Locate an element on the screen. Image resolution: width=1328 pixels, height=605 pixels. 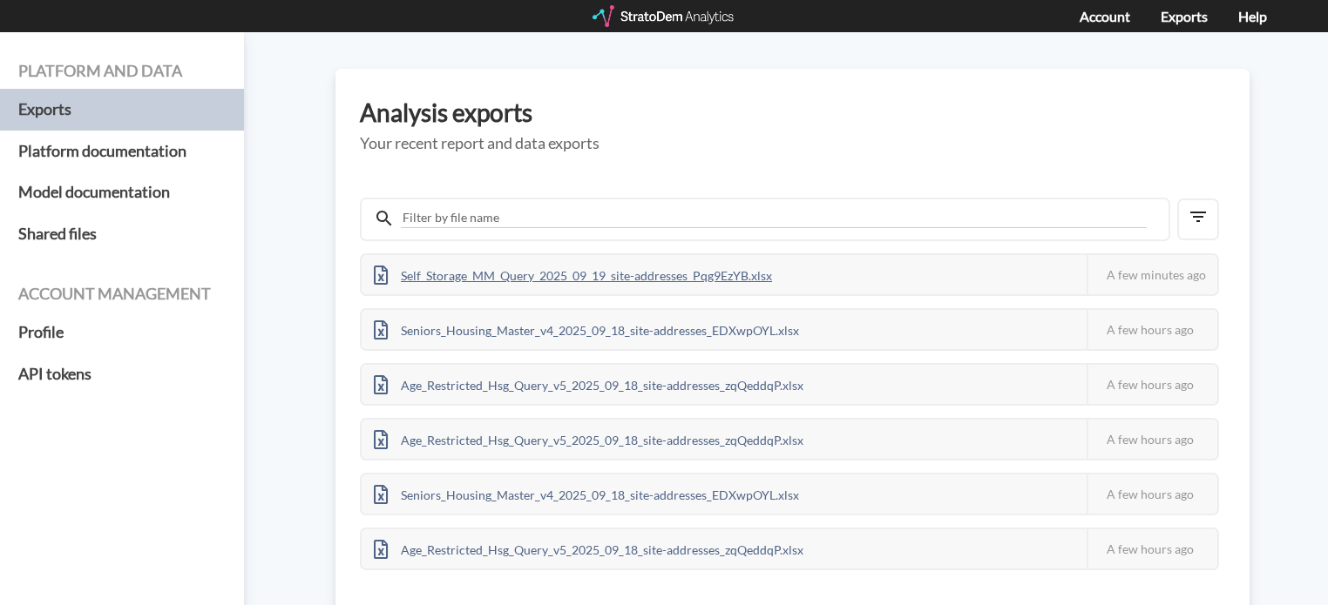
a: Self_Storage_MM_Query_2025_09_19_site-addresses_Pqg9EzYB.xlsx is located at coordinates (572, 273).